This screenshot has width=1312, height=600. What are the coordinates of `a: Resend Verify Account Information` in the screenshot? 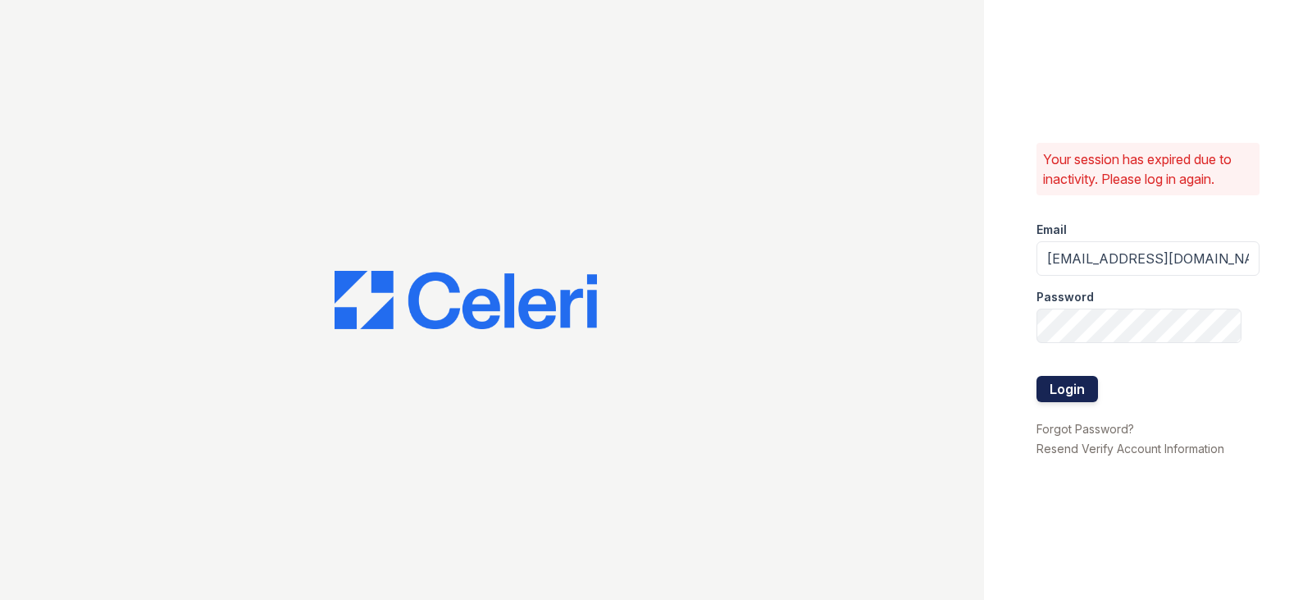 It's located at (1130, 448).